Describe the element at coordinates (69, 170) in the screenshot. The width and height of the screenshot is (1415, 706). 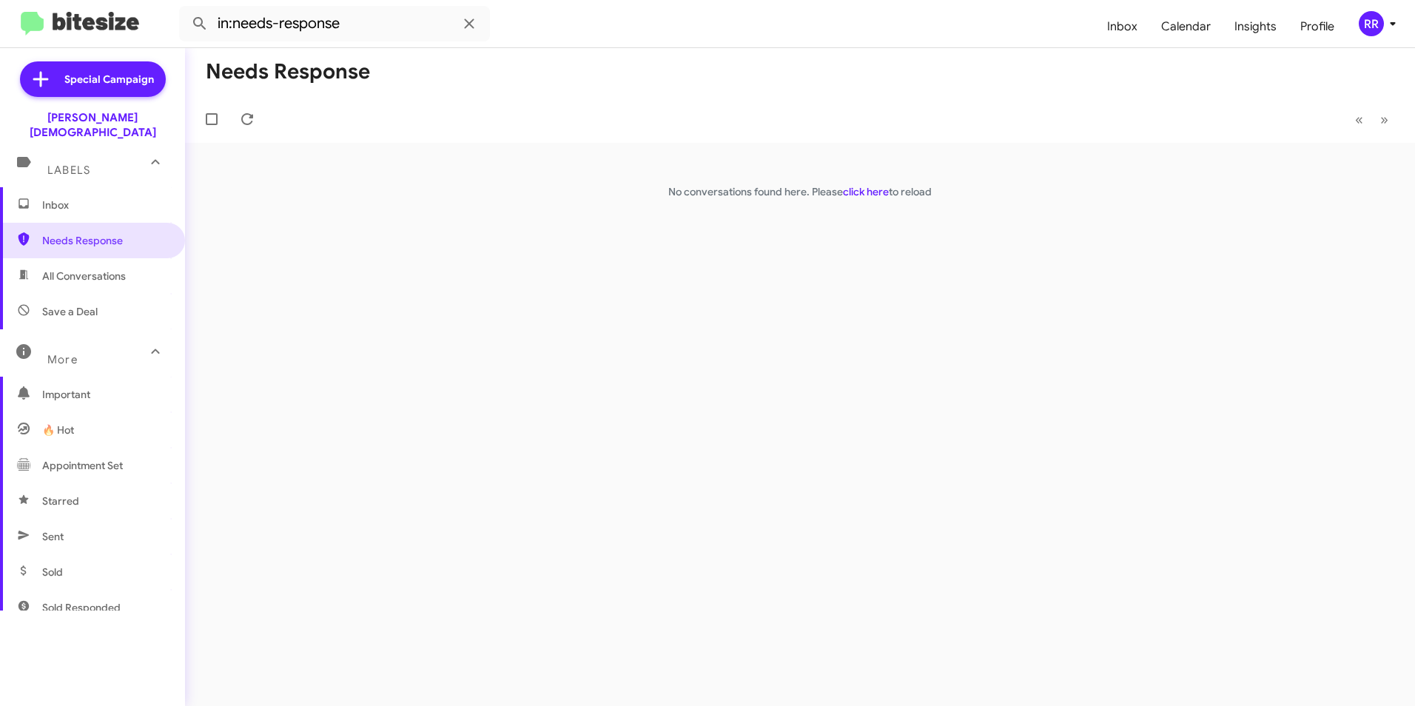
I see `span: Labels` at that location.